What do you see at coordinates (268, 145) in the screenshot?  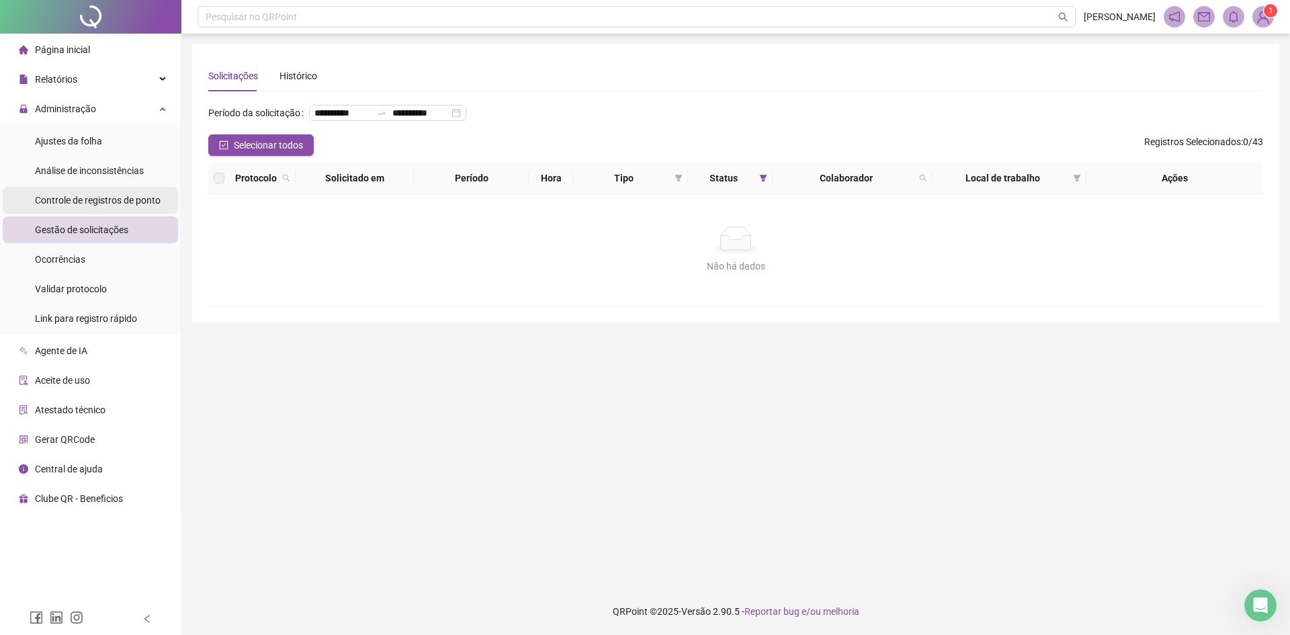 I see `span: Selecionar todos` at bounding box center [268, 145].